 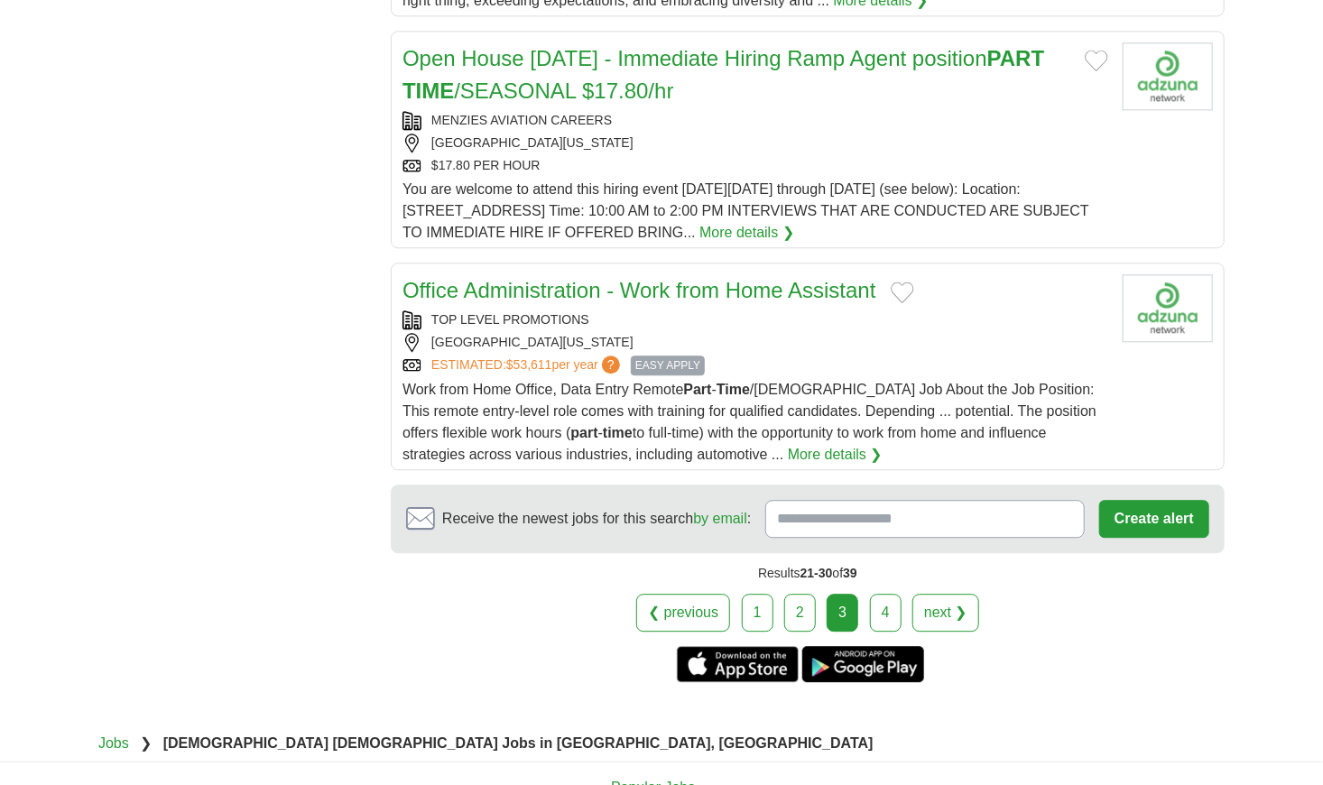 I want to click on a: by email, so click(x=720, y=518).